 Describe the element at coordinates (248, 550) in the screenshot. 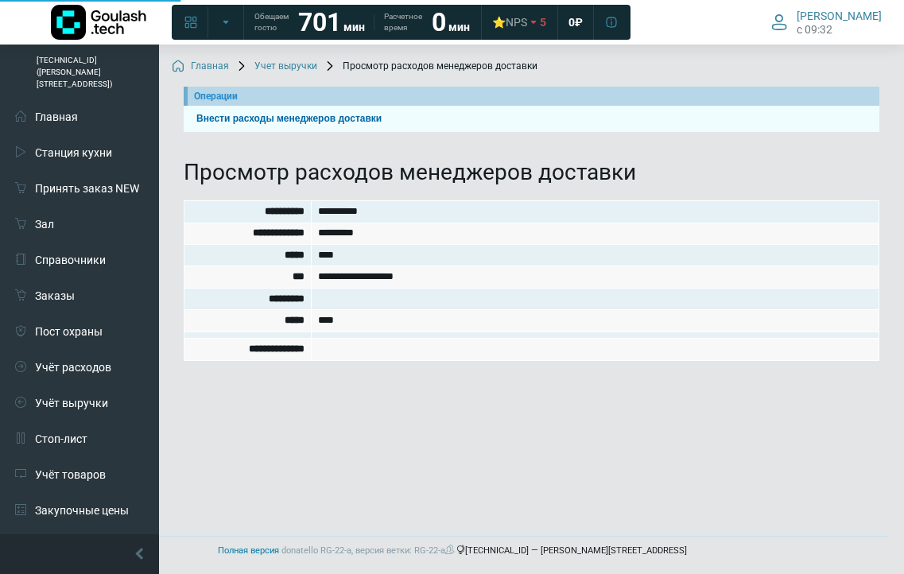

I see `a: Полная версия` at that location.